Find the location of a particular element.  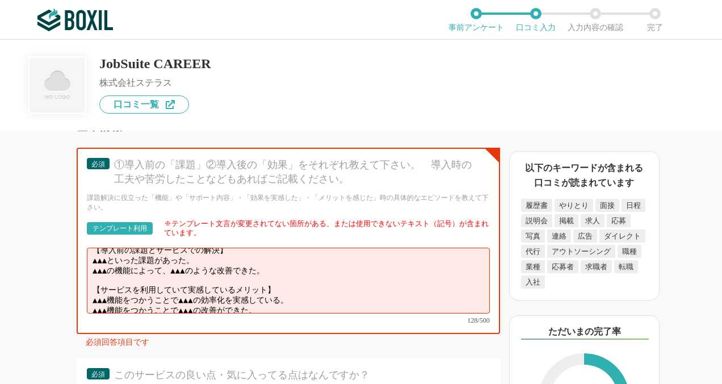

div: アウトソーシング is located at coordinates (581, 251).